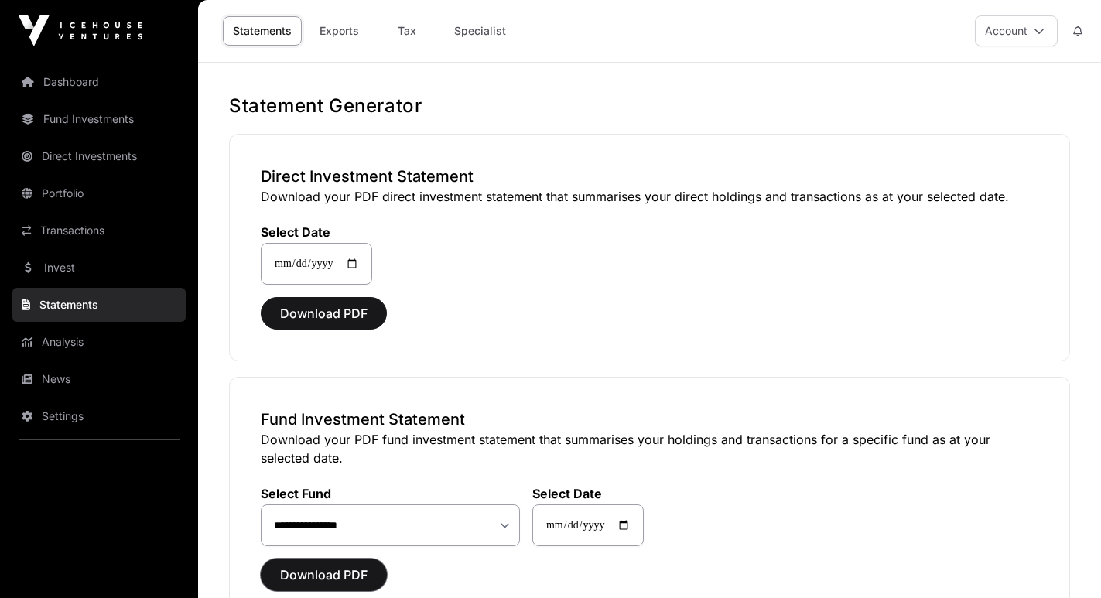 The width and height of the screenshot is (1101, 598). What do you see at coordinates (649, 419) in the screenshot?
I see `h3: Fund Investment Statement` at bounding box center [649, 419].